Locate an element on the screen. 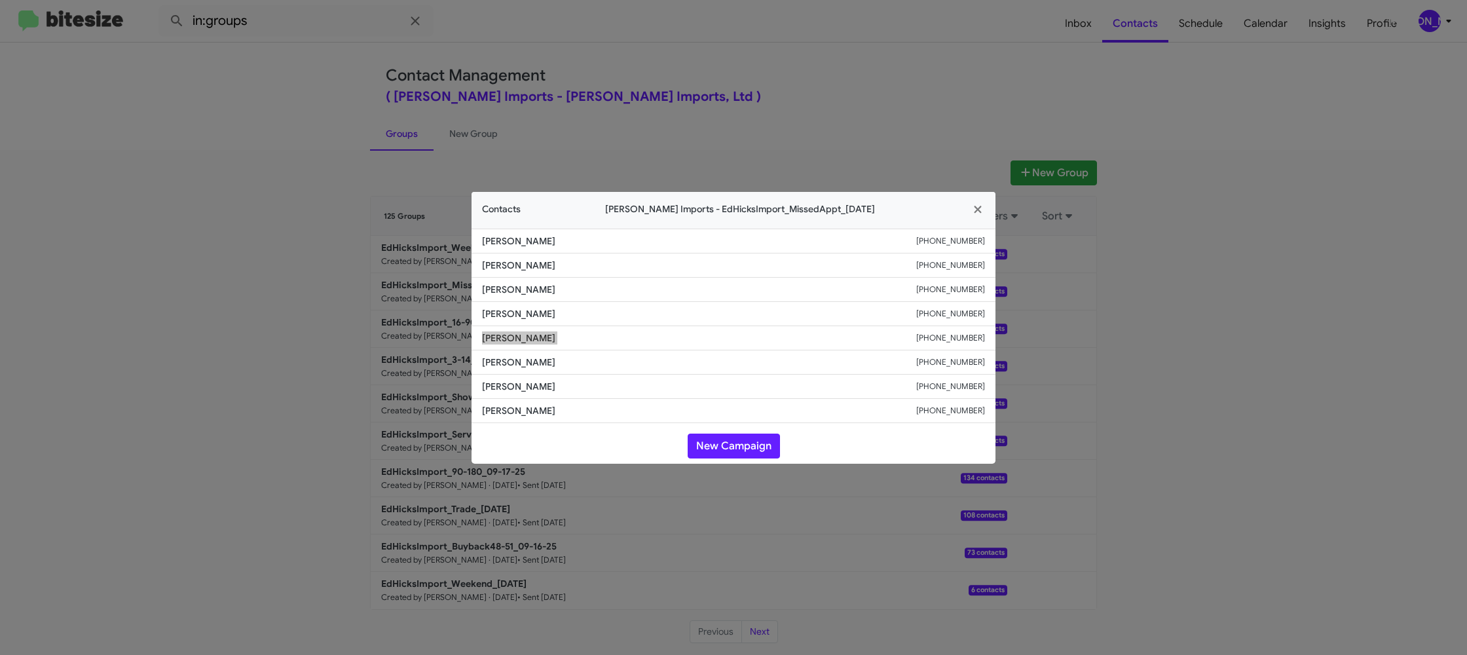 The width and height of the screenshot is (1467, 655). span: Contacts is located at coordinates (501, 209).